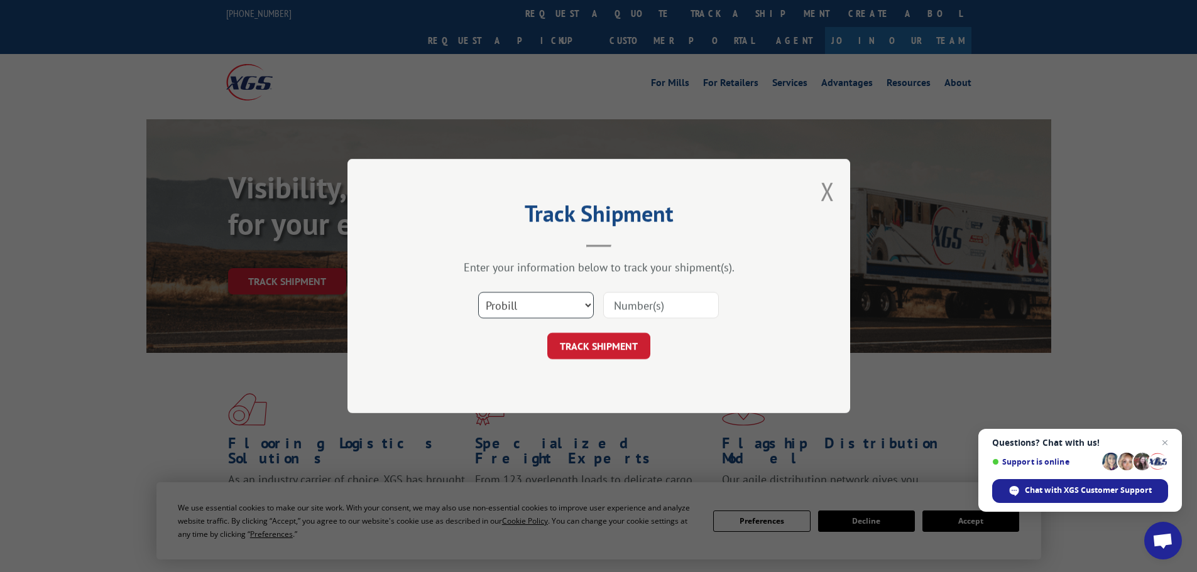  I want to click on span: Questions? Chat with us!, so click(1080, 443).